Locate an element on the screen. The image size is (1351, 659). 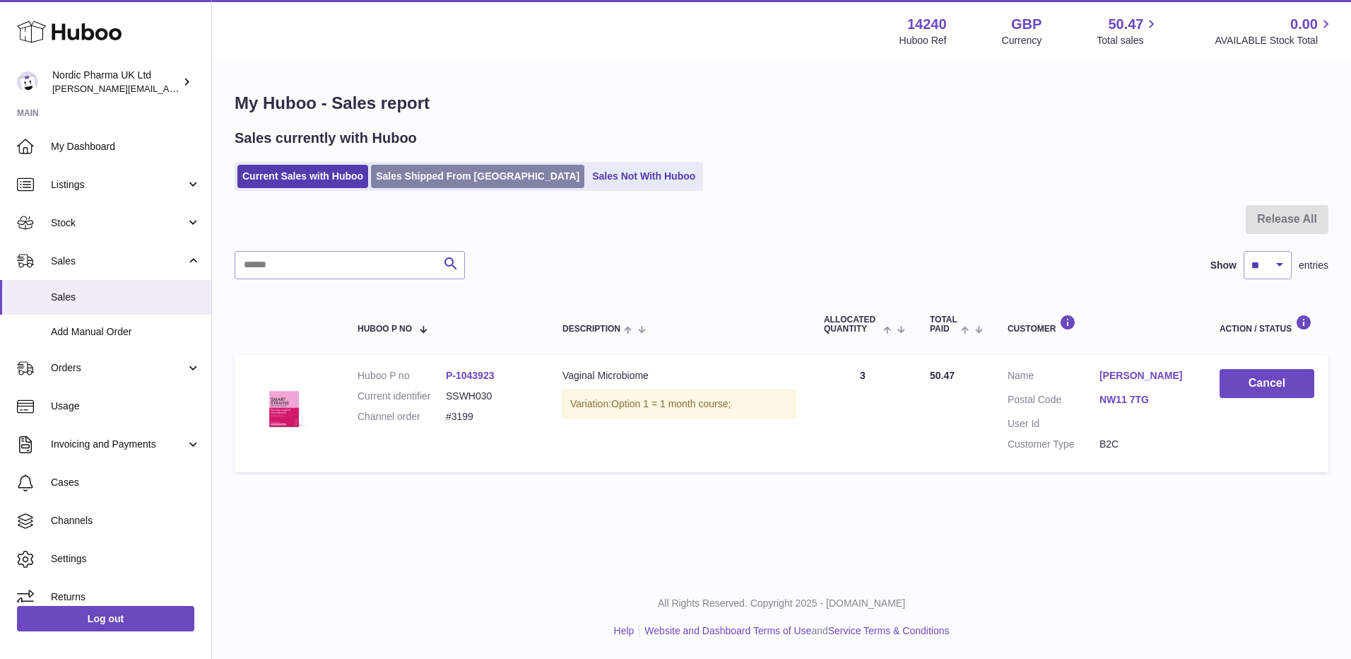
a: Sales Not With Huboo is located at coordinates (644, 176).